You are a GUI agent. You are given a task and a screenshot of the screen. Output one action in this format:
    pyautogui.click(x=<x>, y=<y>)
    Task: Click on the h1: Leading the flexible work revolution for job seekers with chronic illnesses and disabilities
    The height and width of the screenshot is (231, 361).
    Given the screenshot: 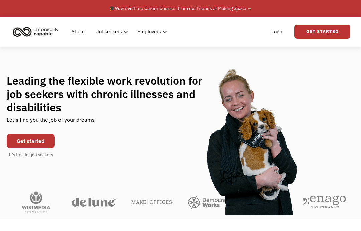 What is the action you would take?
    pyautogui.click(x=111, y=94)
    